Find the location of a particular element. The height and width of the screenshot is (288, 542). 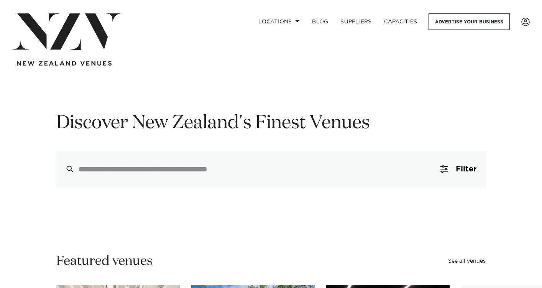

h1: Discover New Zealand's Finest Venues is located at coordinates (271, 123).